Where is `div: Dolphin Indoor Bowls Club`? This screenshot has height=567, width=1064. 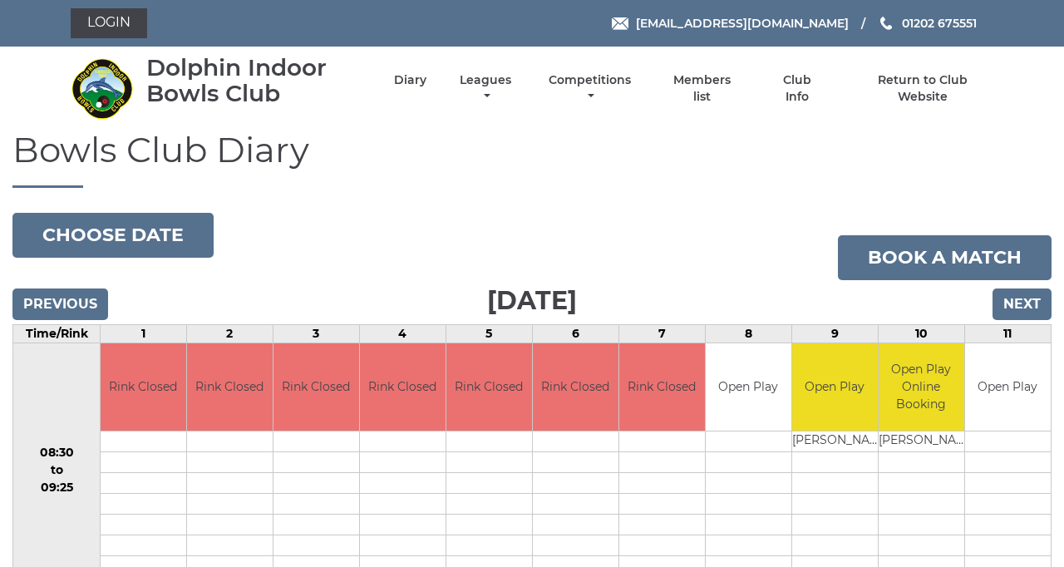 div: Dolphin Indoor Bowls Club is located at coordinates (255, 81).